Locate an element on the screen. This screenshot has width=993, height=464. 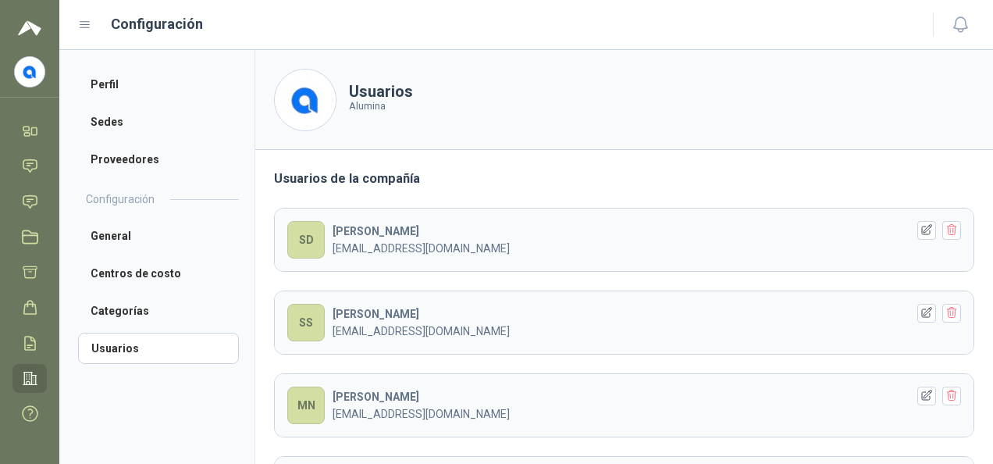
h1: Usuarios is located at coordinates (381, 91).